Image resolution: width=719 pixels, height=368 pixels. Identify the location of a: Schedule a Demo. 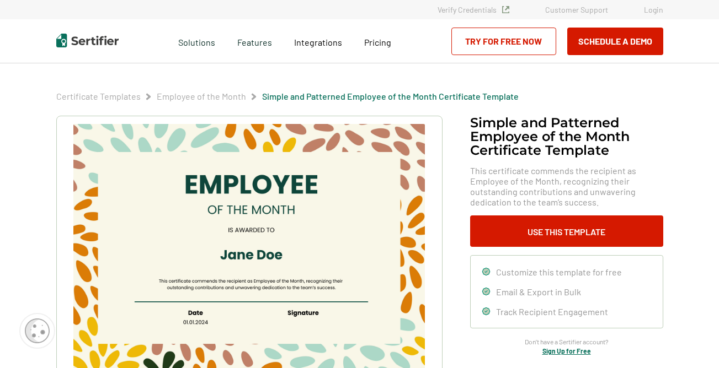
(615, 41).